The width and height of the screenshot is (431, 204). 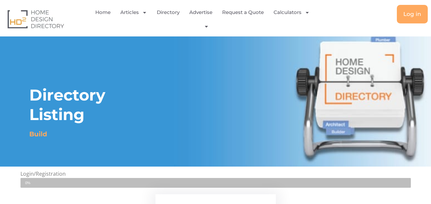 I want to click on span: Login/Registration, so click(x=43, y=174).